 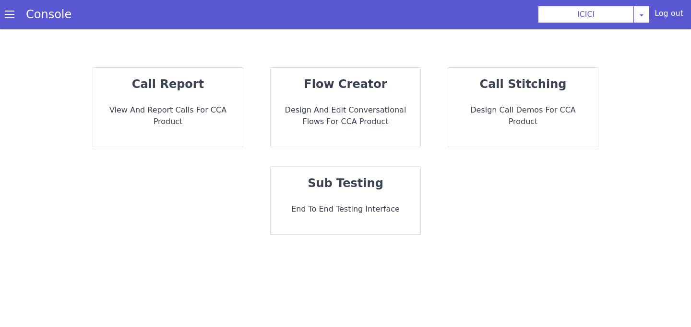 What do you see at coordinates (168, 116) in the screenshot?
I see `p: View and report calls for CCA Product` at bounding box center [168, 116].